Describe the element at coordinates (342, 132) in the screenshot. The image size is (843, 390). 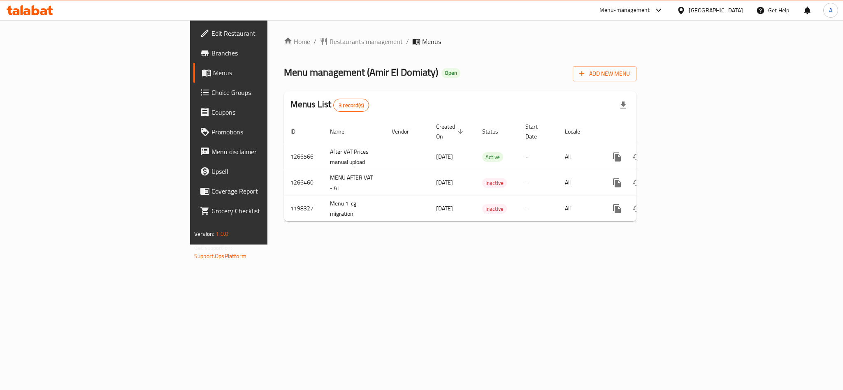
I see `span: Name` at that location.